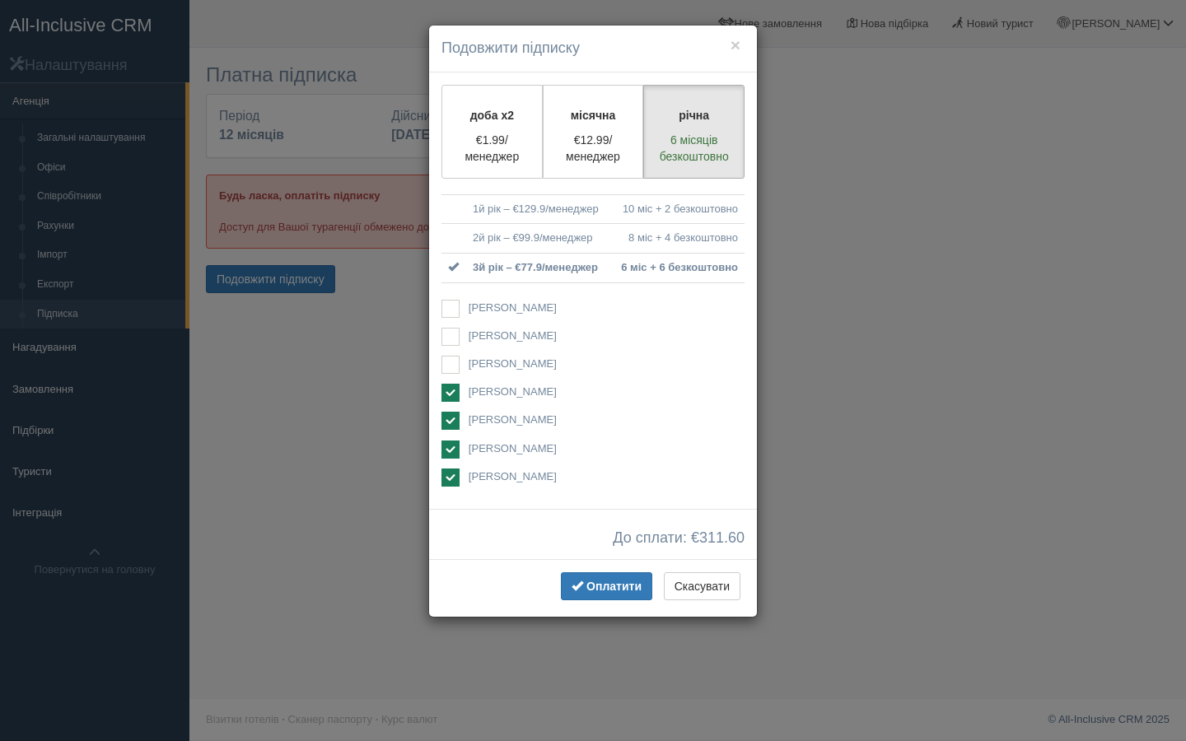  Describe the element at coordinates (492, 115) in the screenshot. I see `p: доба x2` at that location.